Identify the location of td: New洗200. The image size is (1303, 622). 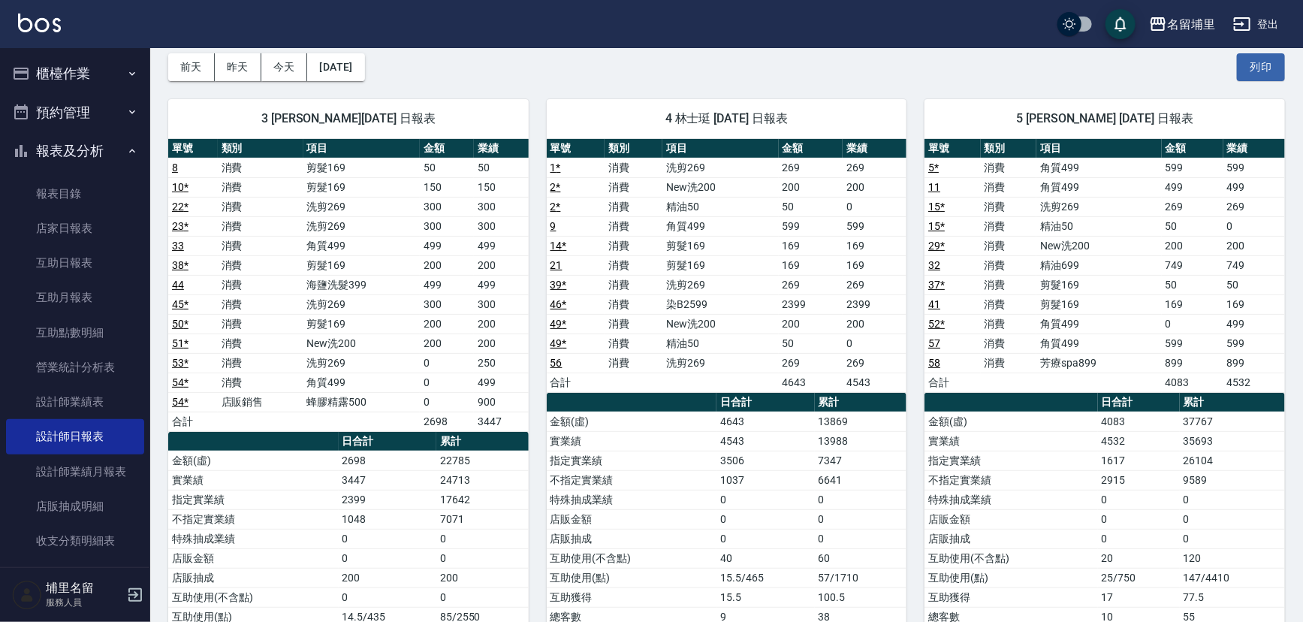
(720, 324).